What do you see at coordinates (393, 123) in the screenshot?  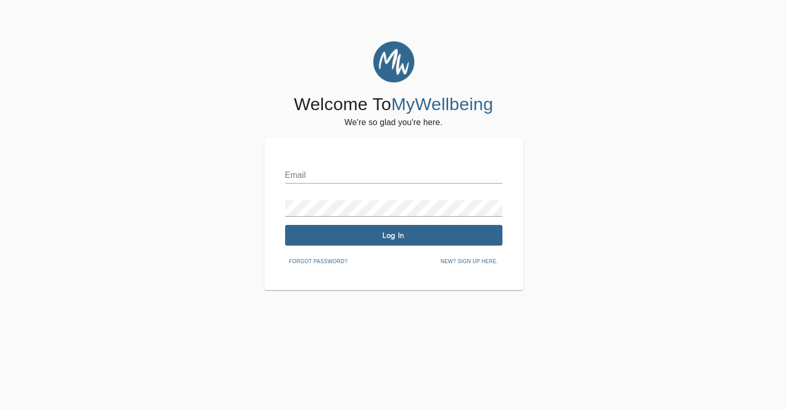 I see `h6: We're so glad you're here.` at bounding box center [393, 123].